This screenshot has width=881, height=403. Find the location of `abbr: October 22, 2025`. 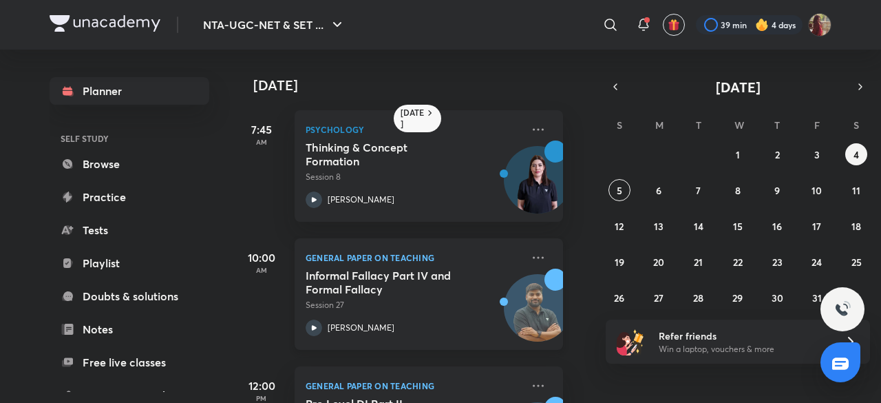

abbr: October 22, 2025 is located at coordinates (738, 262).